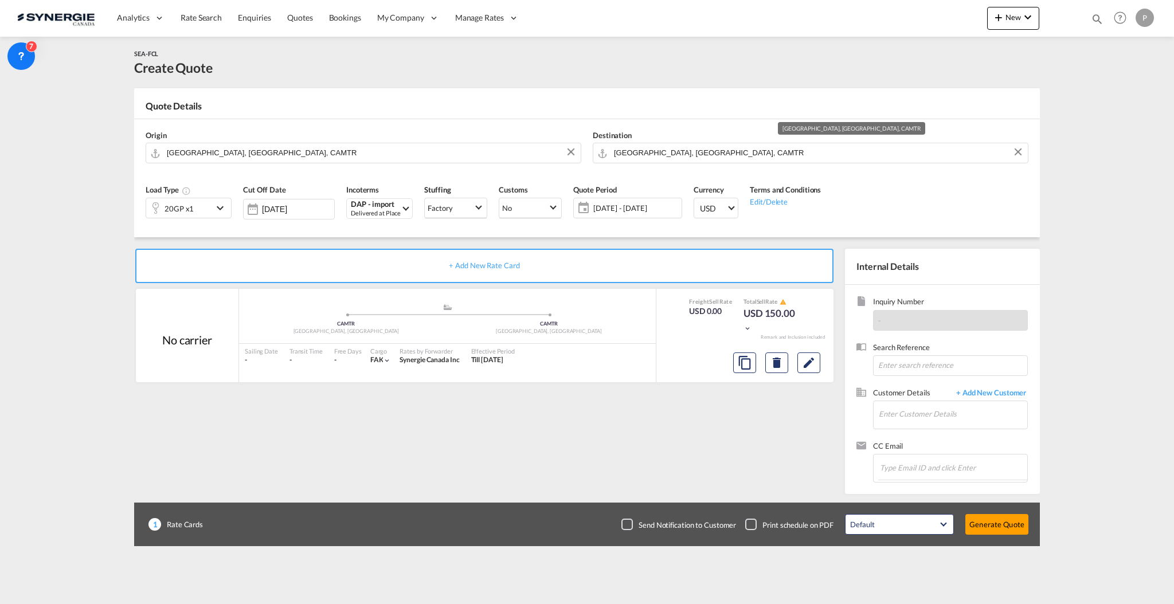 The width and height of the screenshot is (1174, 604). What do you see at coordinates (155, 525) in the screenshot?
I see `span: 1` at bounding box center [155, 525].